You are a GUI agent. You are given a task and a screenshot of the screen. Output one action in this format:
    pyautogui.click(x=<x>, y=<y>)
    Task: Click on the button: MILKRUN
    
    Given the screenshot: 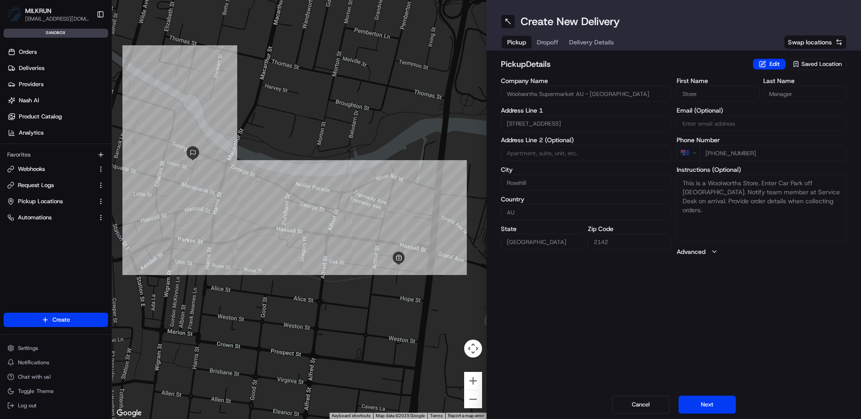 What is the action you would take?
    pyautogui.click(x=38, y=11)
    